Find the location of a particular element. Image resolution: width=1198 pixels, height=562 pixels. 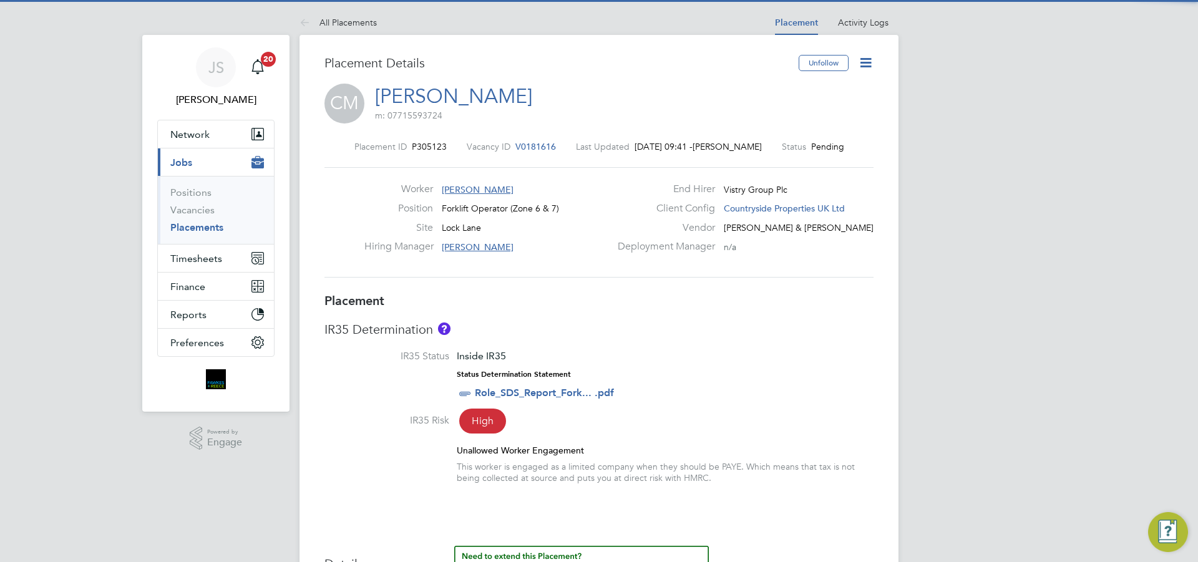

span: Forklift Operator (Zone 6 & 7) is located at coordinates (500, 208).